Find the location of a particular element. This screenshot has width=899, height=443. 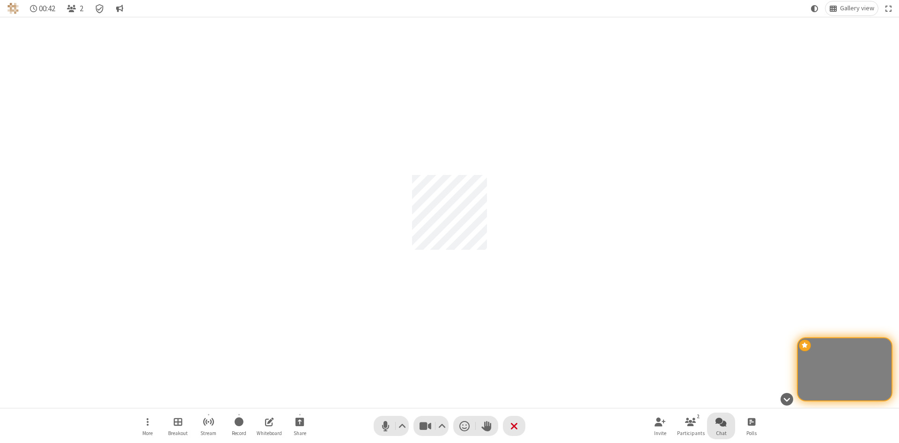

div: Meeting details Encryption enabled is located at coordinates (100, 8).